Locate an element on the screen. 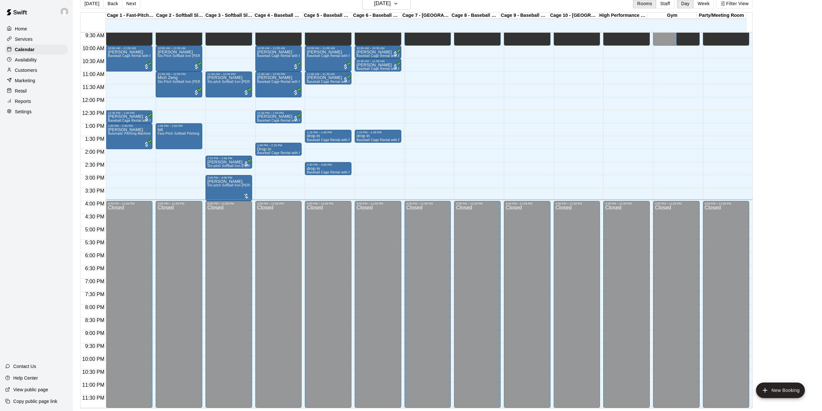 The image size is (822, 411). div: Settings is located at coordinates (36, 112).